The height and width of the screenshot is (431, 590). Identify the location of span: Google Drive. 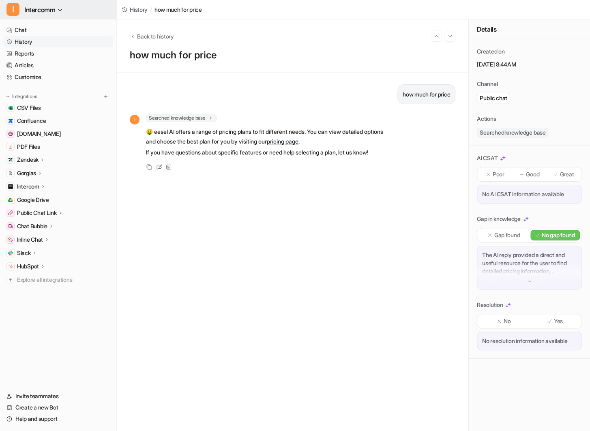
(33, 200).